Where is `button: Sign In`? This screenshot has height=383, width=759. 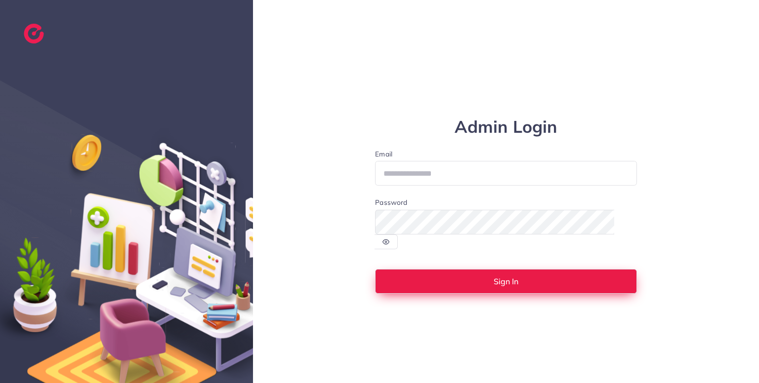 button: Sign In is located at coordinates (506, 282).